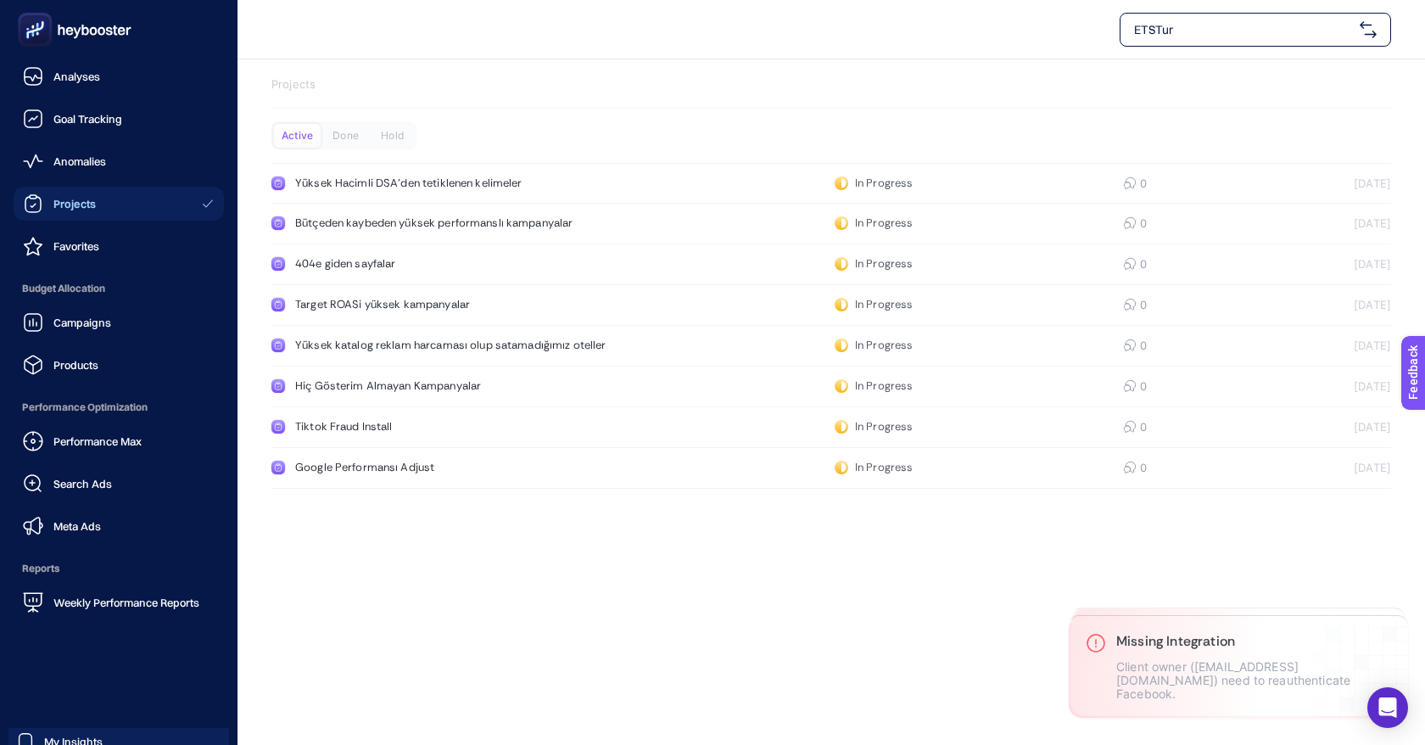 The width and height of the screenshot is (1425, 745). Describe the element at coordinates (119, 76) in the screenshot. I see `a: Analyses` at that location.